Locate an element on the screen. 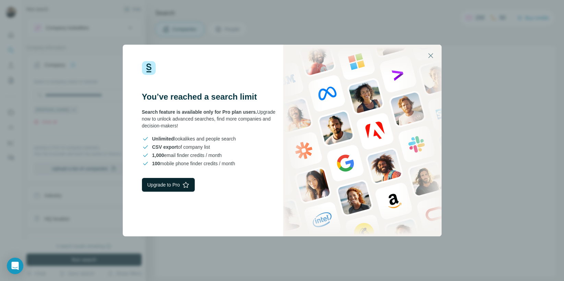 This screenshot has width=564, height=281. span: 1,000 is located at coordinates (158, 155).